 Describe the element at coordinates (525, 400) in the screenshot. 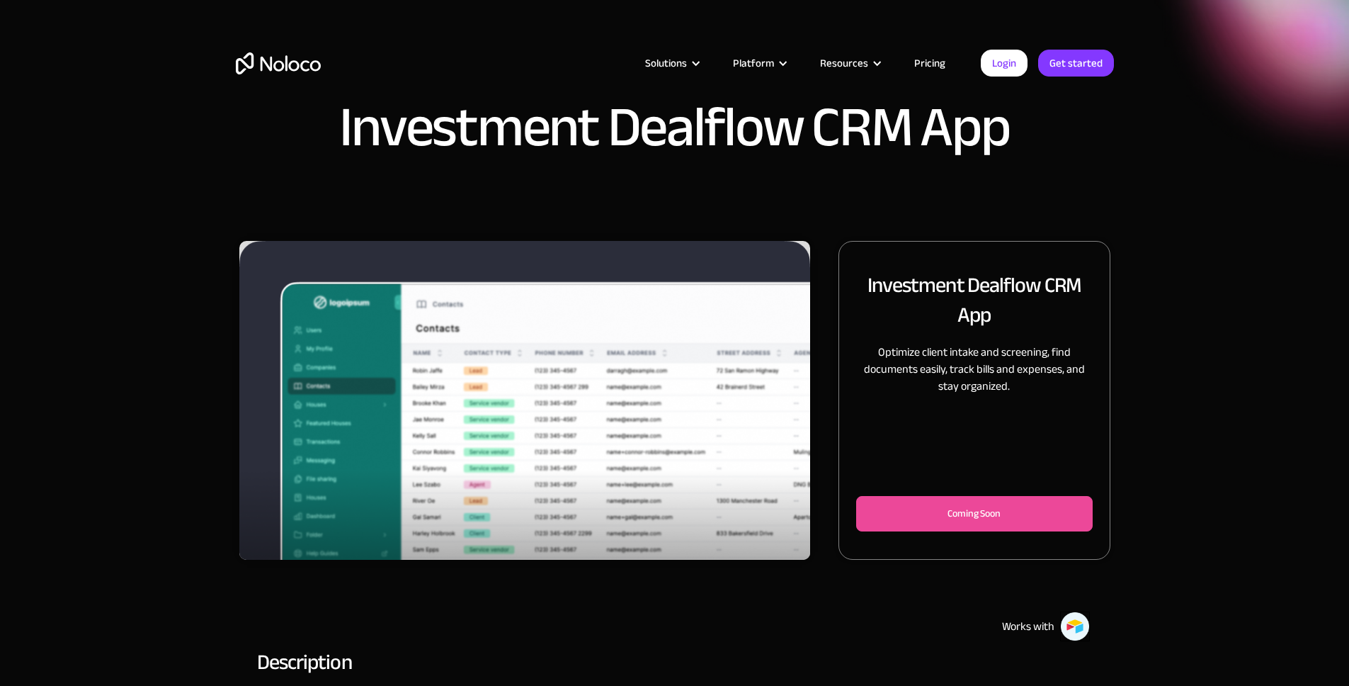

I see `div: 1 of 3` at that location.